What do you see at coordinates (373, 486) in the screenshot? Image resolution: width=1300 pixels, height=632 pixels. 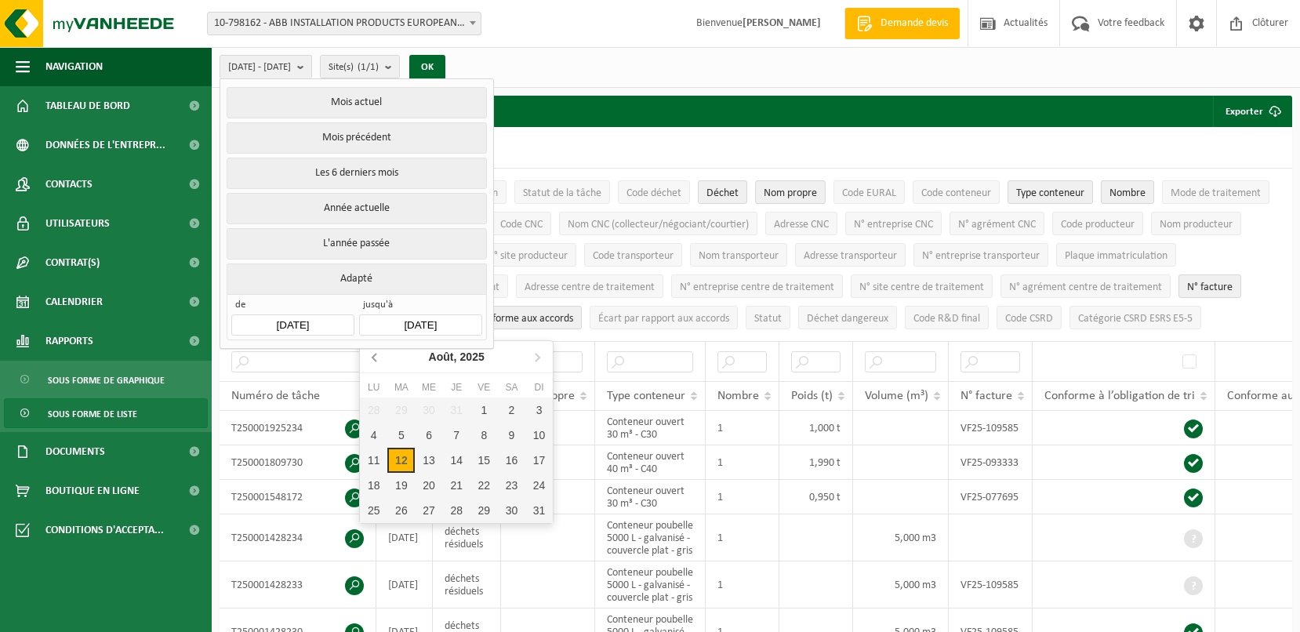 I see `div: 18` at bounding box center [373, 486].